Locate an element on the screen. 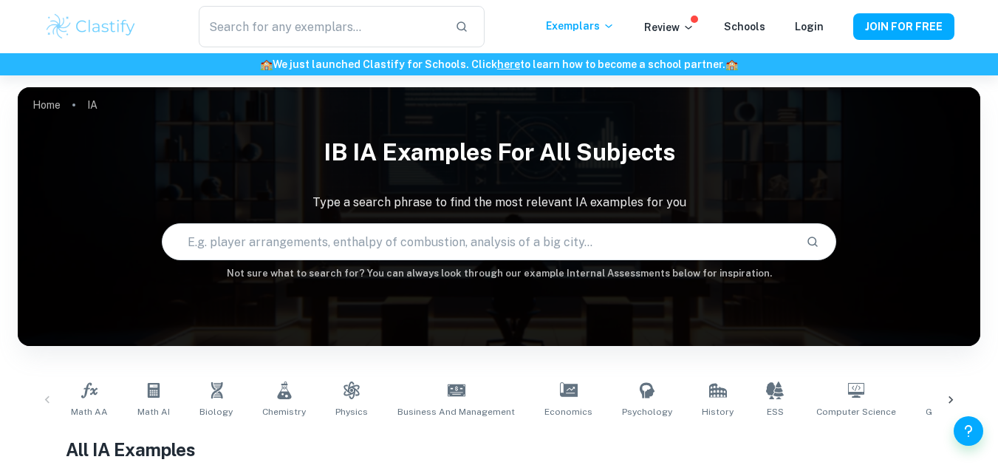 The height and width of the screenshot is (468, 998). button: Help and Feedback is located at coordinates (968, 431).